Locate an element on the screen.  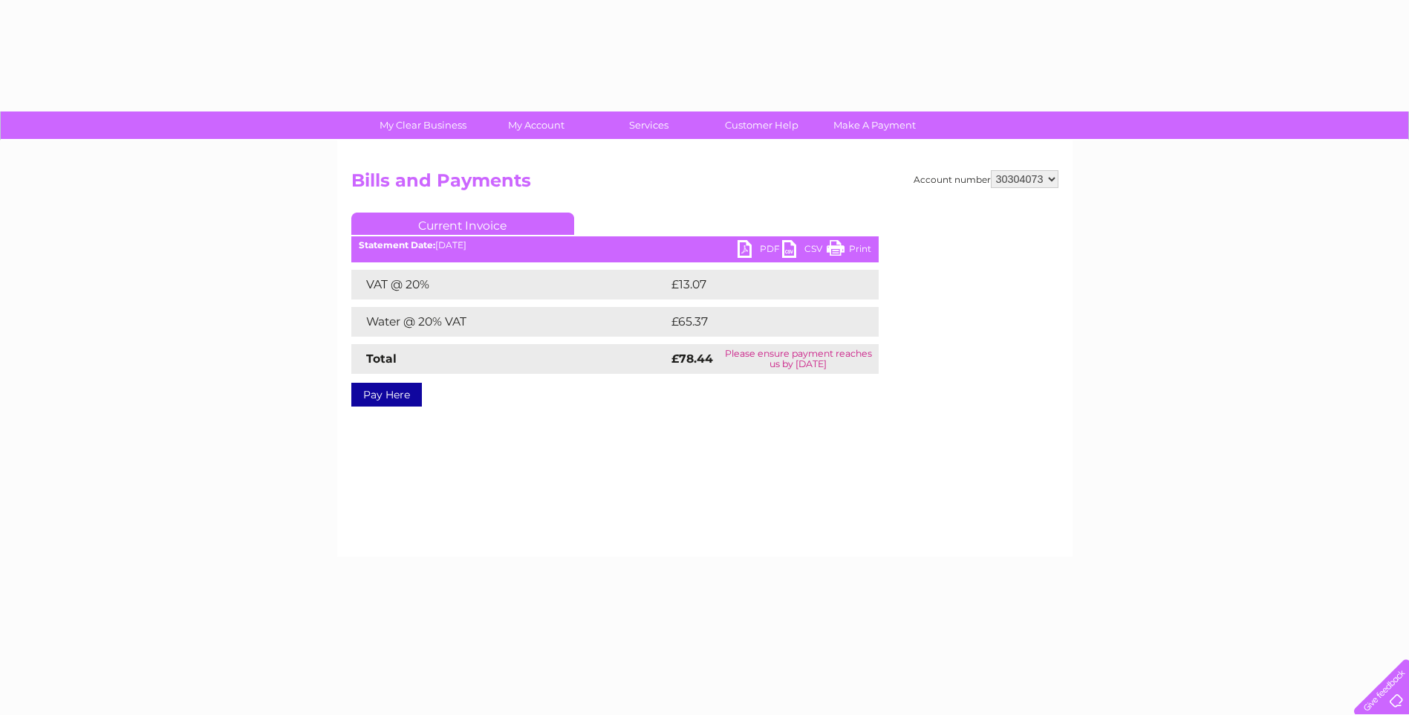
a: My Clear Business is located at coordinates (423, 125).